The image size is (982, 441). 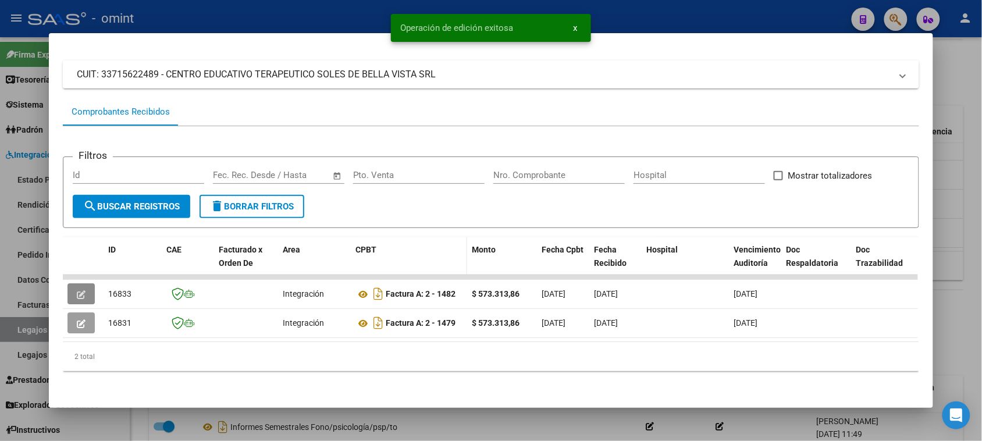 What do you see at coordinates (490, 74) in the screenshot?
I see `mat-expansion-panel-header: CUIT: 33715622489 - CENTRO EDUCATIVO TERAPEUTICO SOLES DE BELLA VISTA SRL` at bounding box center [490, 74].